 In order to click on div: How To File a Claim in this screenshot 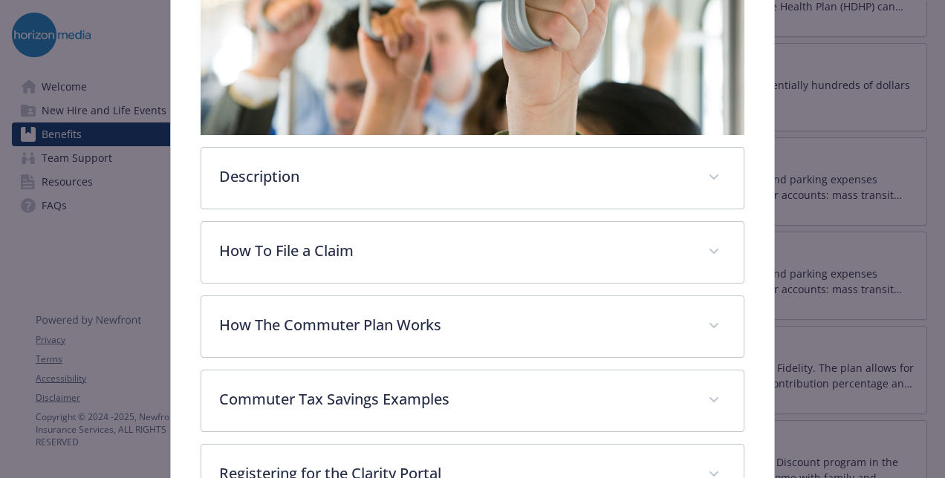, I will do `click(472, 253)`.